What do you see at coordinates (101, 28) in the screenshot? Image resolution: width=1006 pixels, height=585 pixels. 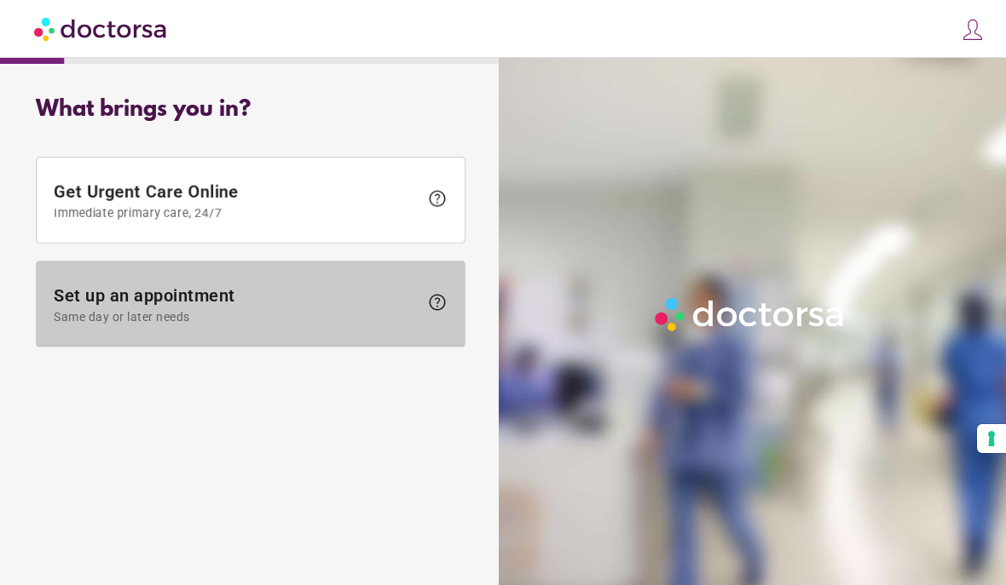 I see `img: Doctorsa.com` at bounding box center [101, 28].